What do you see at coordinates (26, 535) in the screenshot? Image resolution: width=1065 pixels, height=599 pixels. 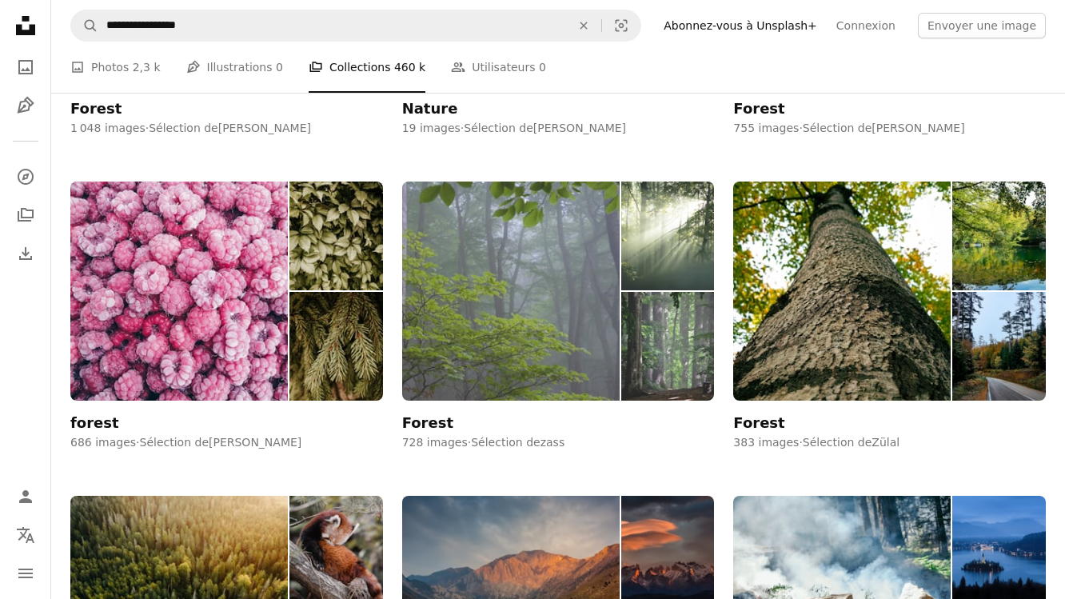 I see `button: Langue` at bounding box center [26, 535].